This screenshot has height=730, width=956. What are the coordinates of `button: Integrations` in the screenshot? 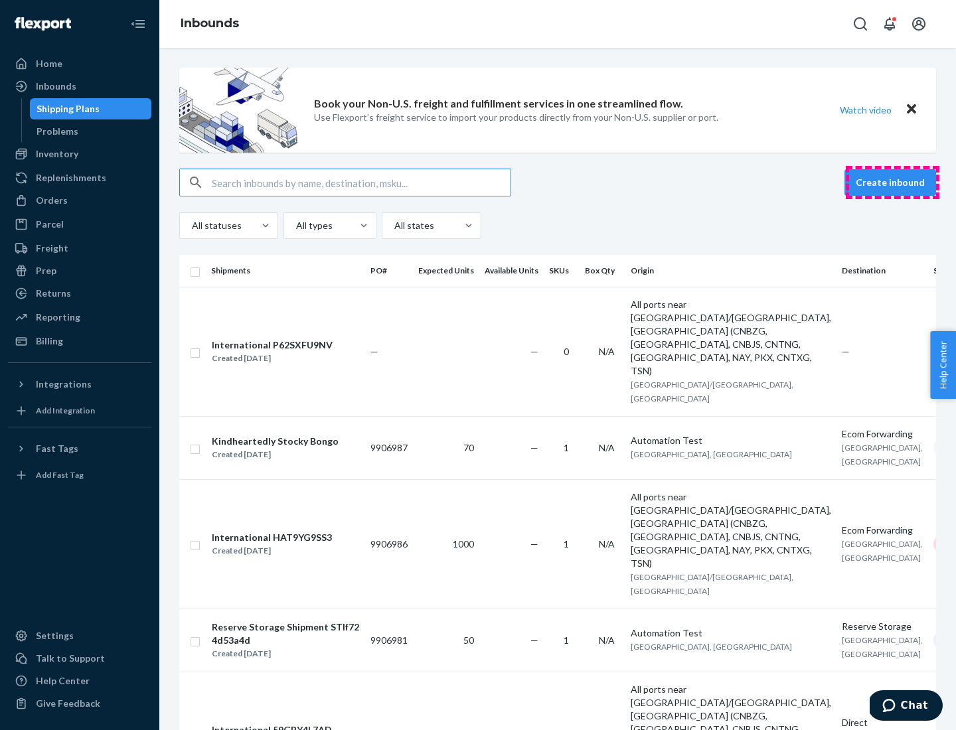 It's located at (80, 384).